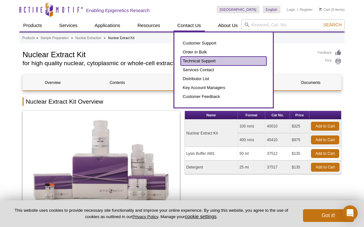 This screenshot has width=364, height=227. Describe the element at coordinates (293, 25) in the screenshot. I see `input: Keyword, Cat. No.` at that location.